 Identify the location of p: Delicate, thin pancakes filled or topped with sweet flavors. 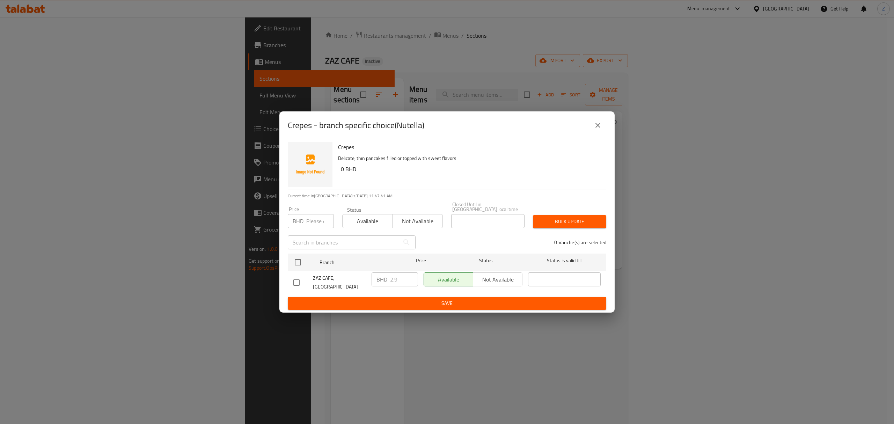
(469, 158).